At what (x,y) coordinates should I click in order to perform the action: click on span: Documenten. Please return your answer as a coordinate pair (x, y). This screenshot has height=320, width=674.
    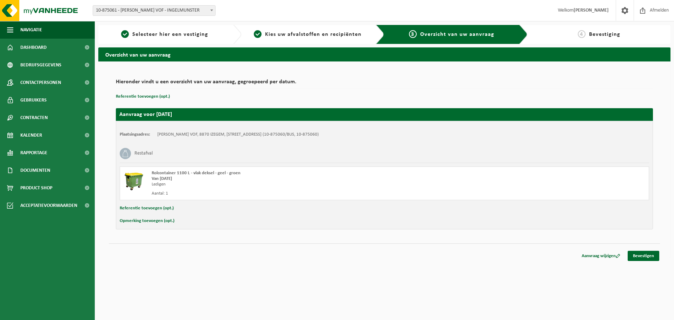
    Looking at the image, I should click on (35, 170).